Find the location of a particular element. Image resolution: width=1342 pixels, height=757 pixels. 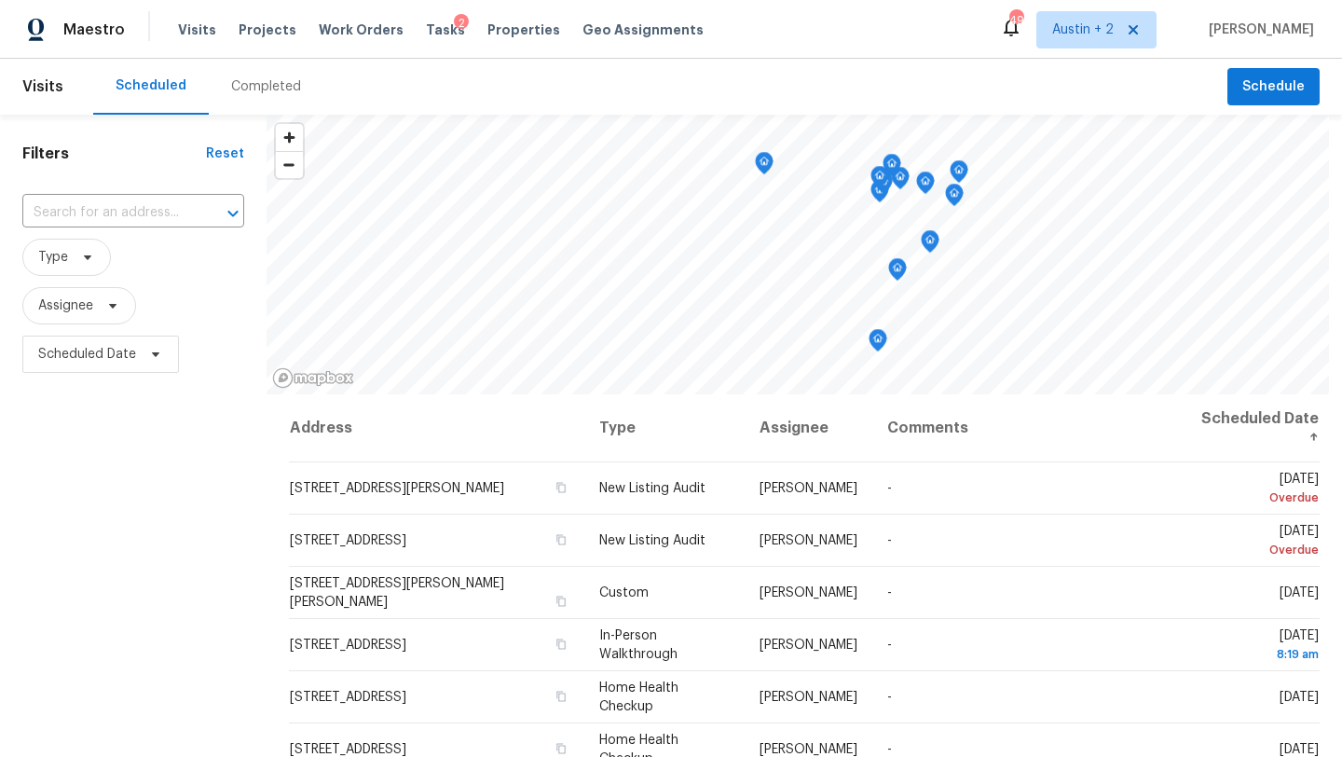

span: Work Orders is located at coordinates (361, 30).